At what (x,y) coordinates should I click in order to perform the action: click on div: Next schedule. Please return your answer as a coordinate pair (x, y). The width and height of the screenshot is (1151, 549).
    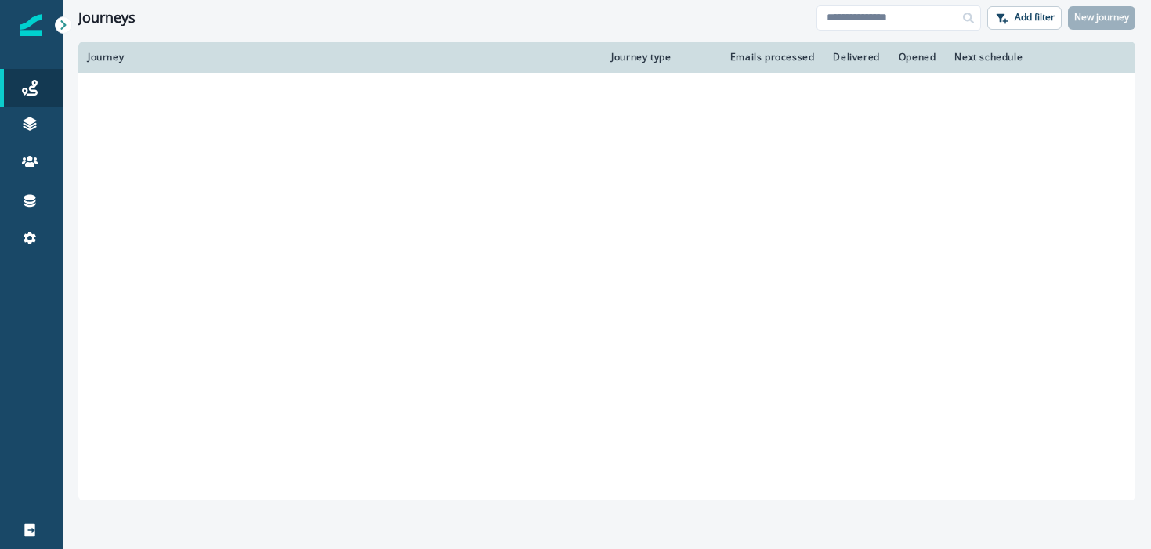
    Looking at the image, I should click on (1021, 57).